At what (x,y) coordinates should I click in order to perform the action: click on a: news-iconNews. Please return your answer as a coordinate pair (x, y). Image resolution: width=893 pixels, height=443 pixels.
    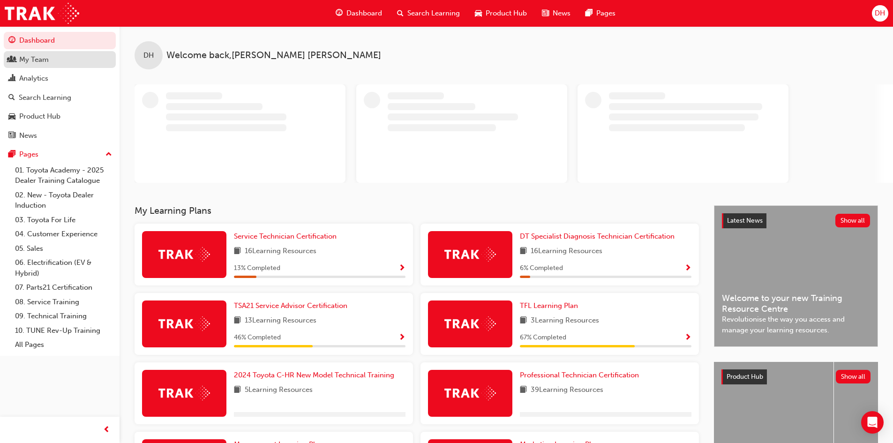
    Looking at the image, I should click on (556, 13).